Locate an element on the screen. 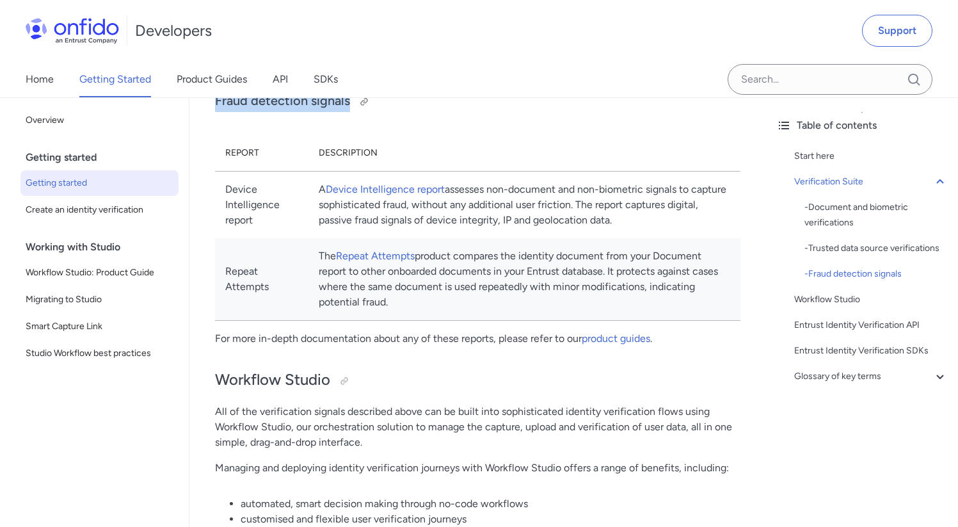 This screenshot has height=527, width=958. img: Onfido Logo is located at coordinates (72, 31).